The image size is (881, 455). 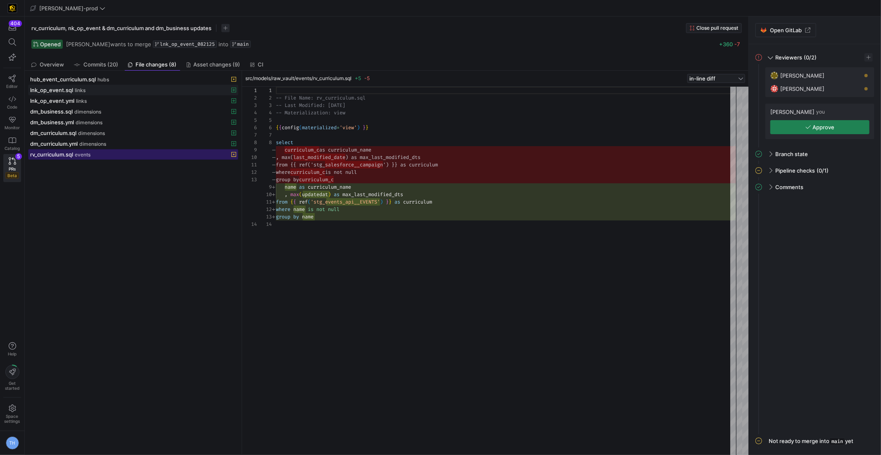 I want to click on div: 11, so click(x=250, y=165).